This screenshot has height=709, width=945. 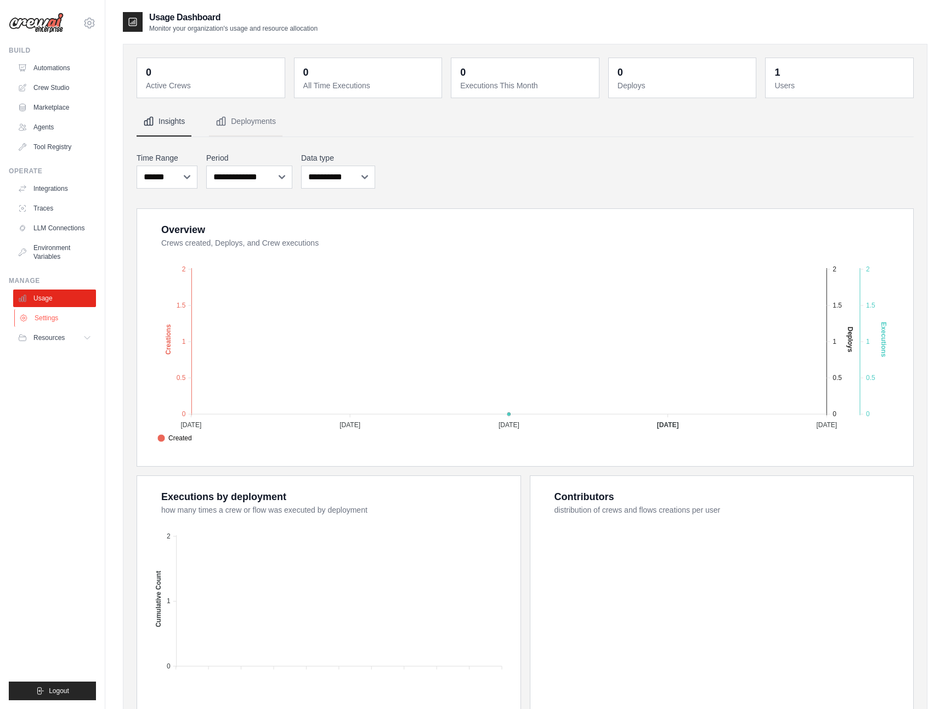 What do you see at coordinates (168, 339) in the screenshot?
I see `text: Creations` at bounding box center [168, 339].